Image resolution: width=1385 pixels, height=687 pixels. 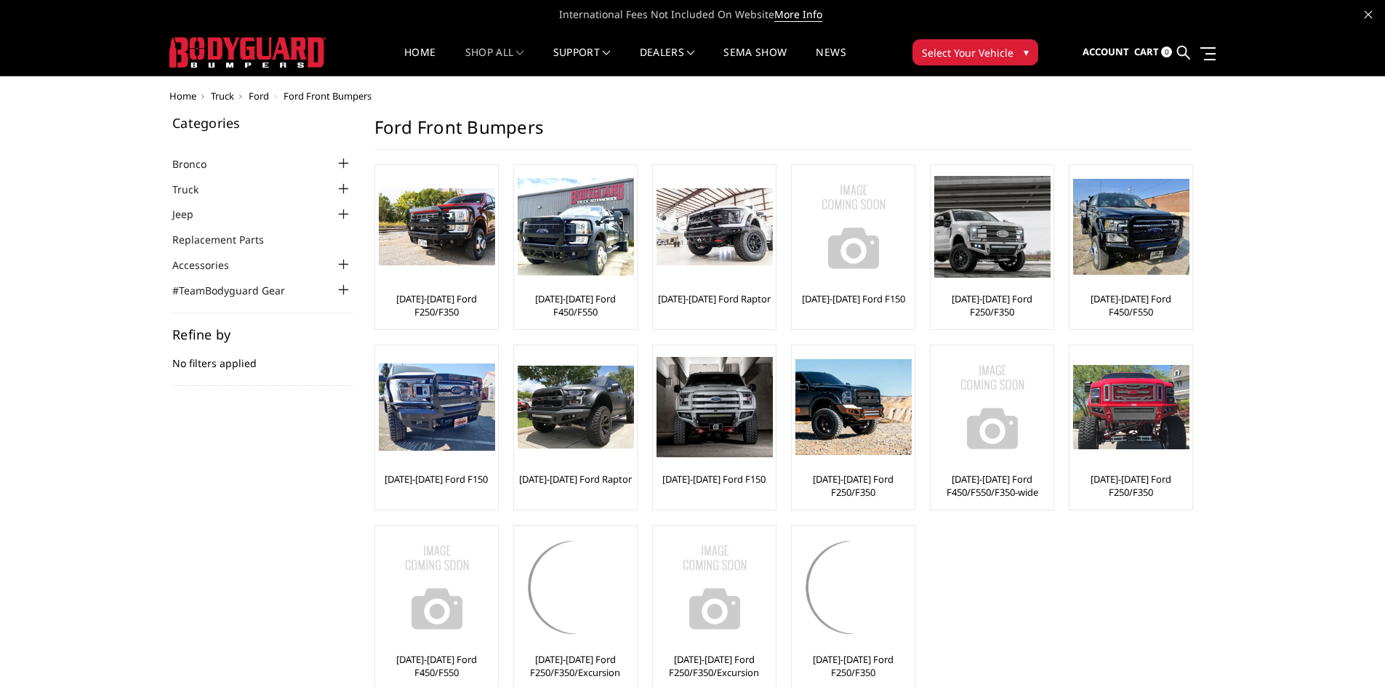 What do you see at coordinates (798, 15) in the screenshot?
I see `a: More Info` at bounding box center [798, 15].